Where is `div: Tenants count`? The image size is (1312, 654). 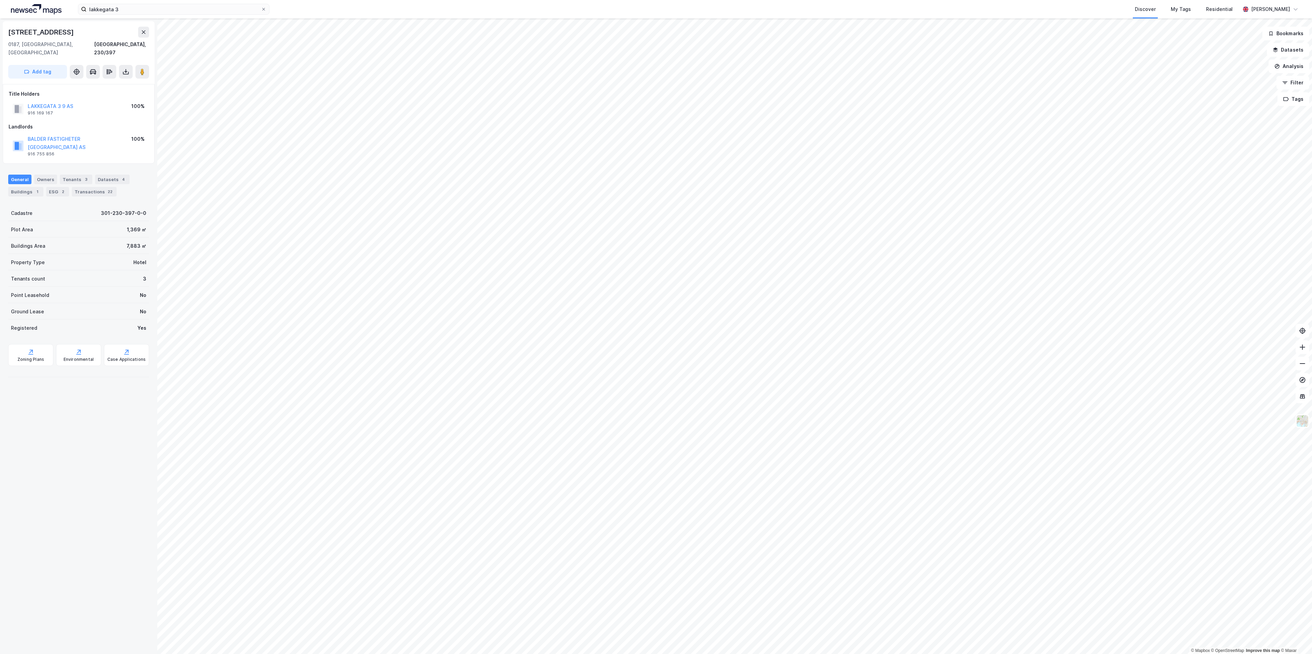
div: Tenants count is located at coordinates (28, 279).